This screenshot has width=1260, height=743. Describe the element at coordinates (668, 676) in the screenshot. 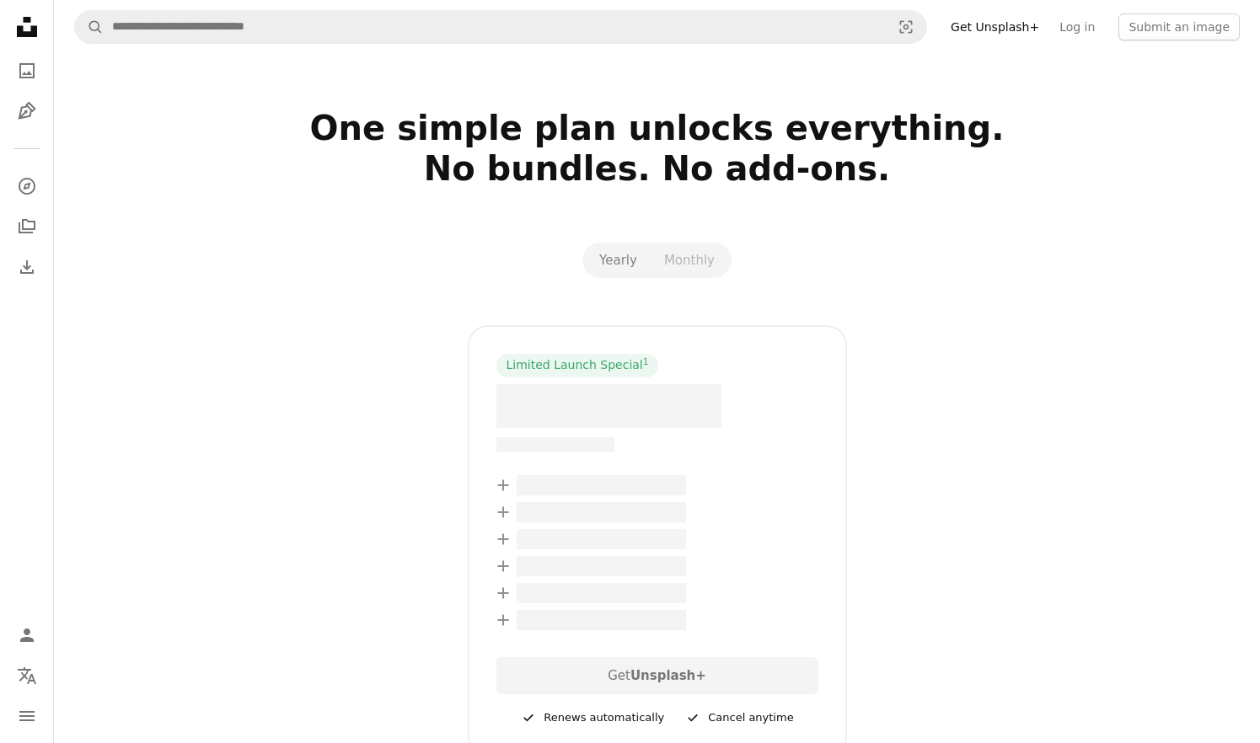

I see `strong: Unsplash+` at that location.